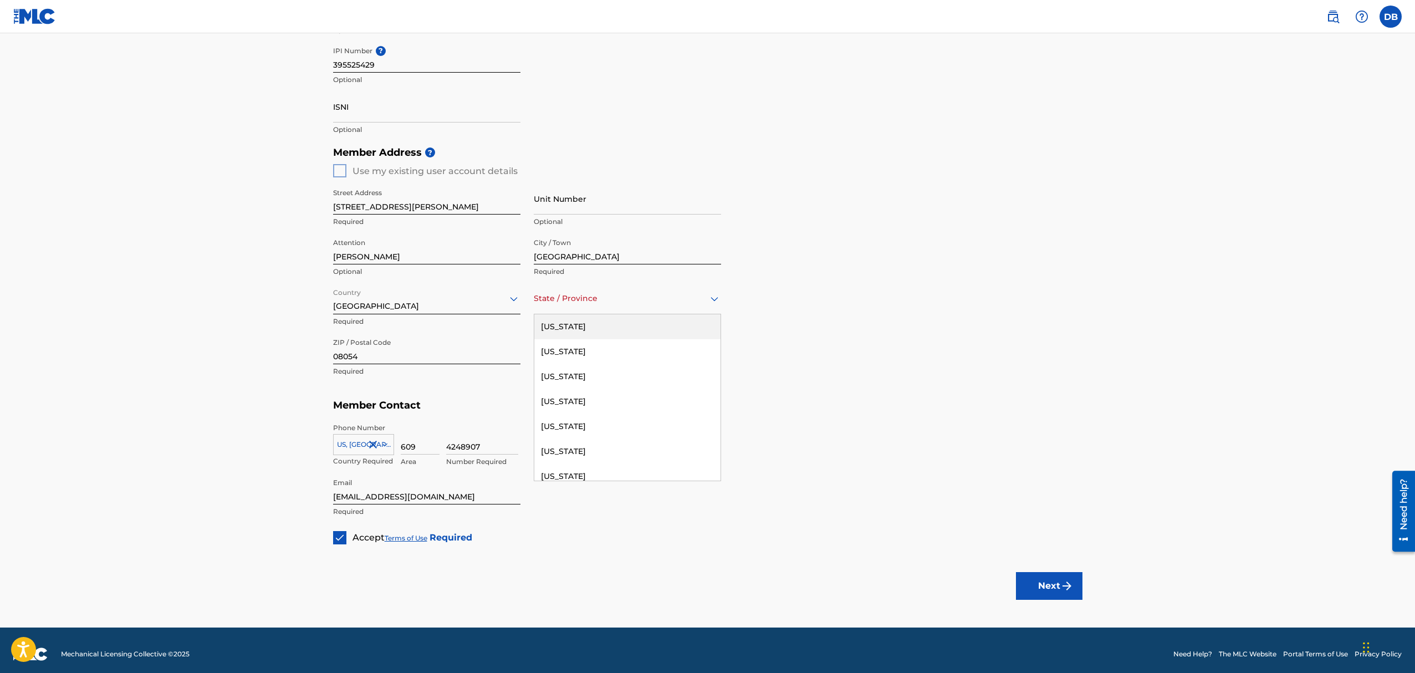 The height and width of the screenshot is (673, 1415). I want to click on div: User Menu, so click(1391, 17).